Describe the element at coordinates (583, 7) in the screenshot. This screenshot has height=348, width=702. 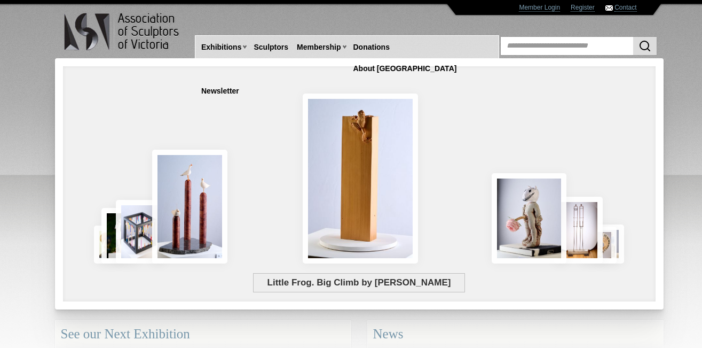
I see `a: Register` at that location.